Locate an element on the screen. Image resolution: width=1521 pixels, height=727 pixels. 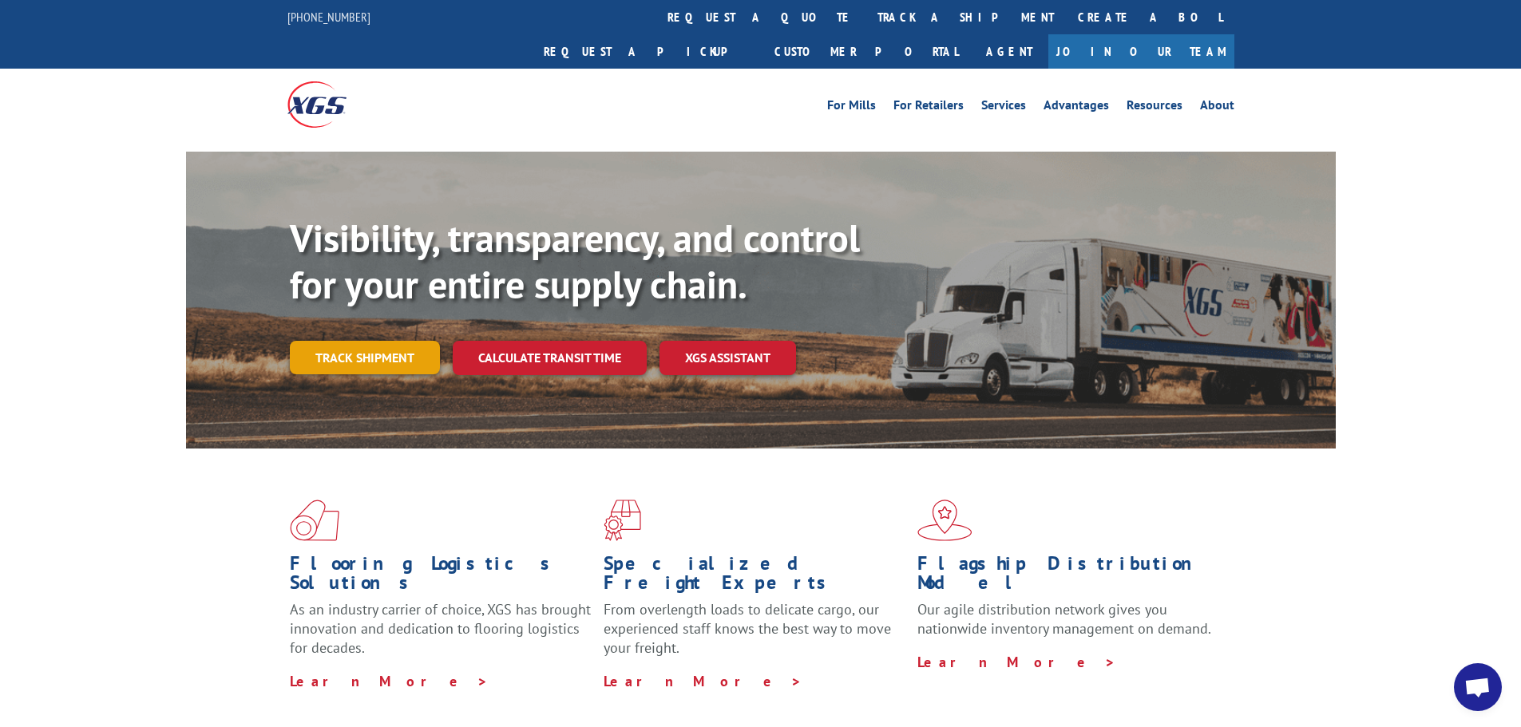
a: About is located at coordinates (1217, 108).